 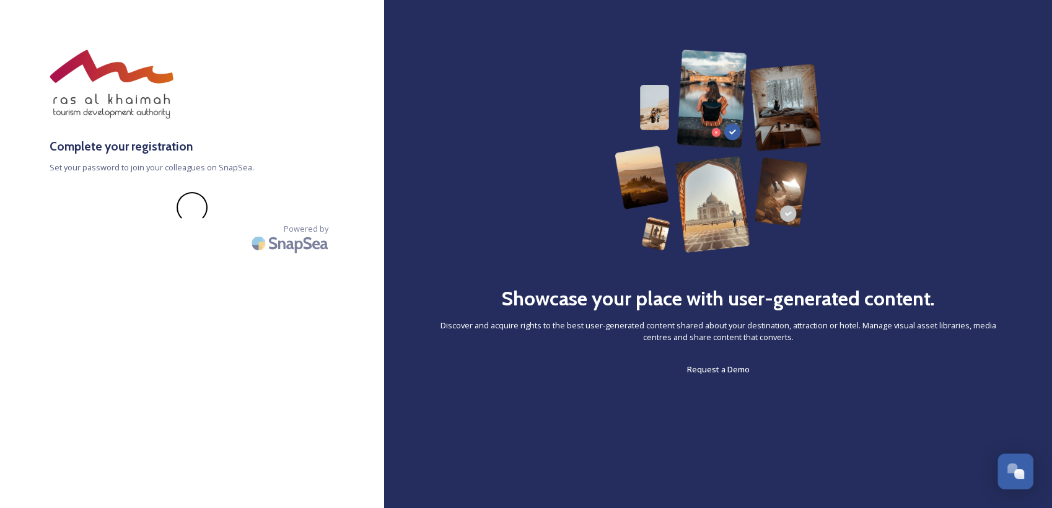 I want to click on span: Set your password to join your colleagues on SnapSea., so click(x=192, y=167).